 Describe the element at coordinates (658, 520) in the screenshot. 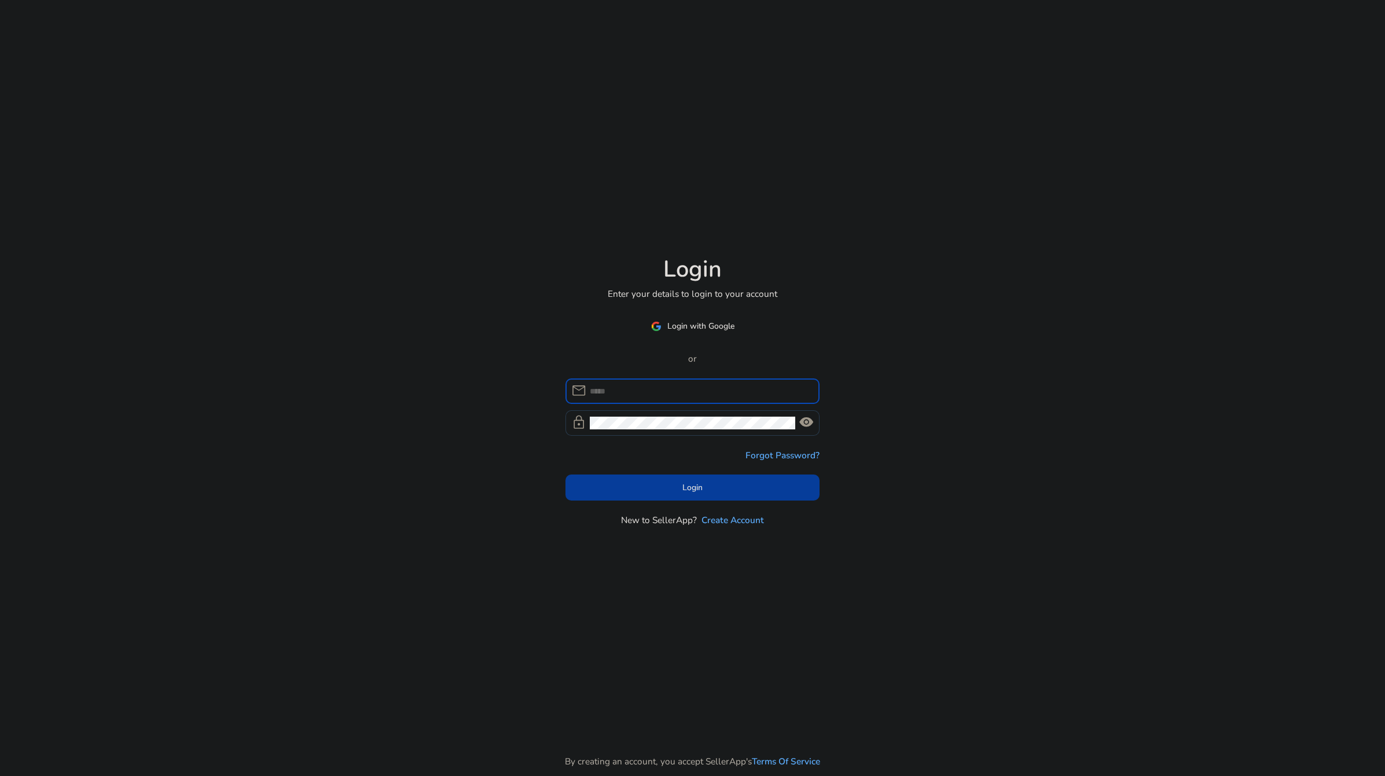

I see `p: New to SellerApp?` at that location.